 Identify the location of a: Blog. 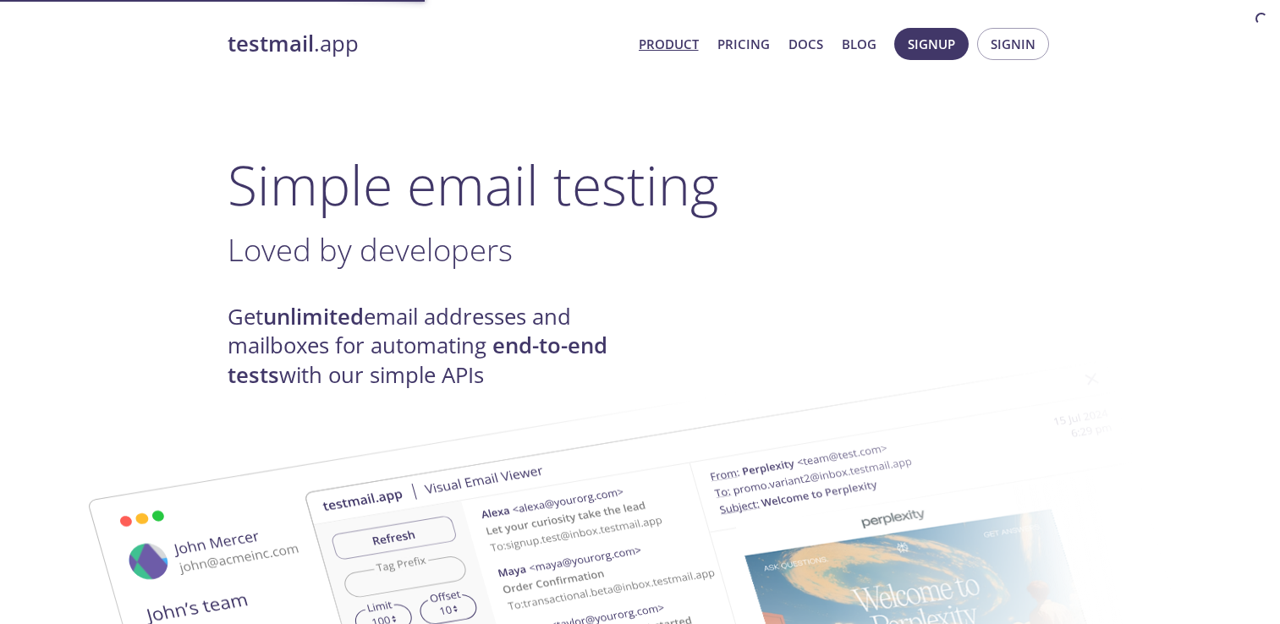
(858, 44).